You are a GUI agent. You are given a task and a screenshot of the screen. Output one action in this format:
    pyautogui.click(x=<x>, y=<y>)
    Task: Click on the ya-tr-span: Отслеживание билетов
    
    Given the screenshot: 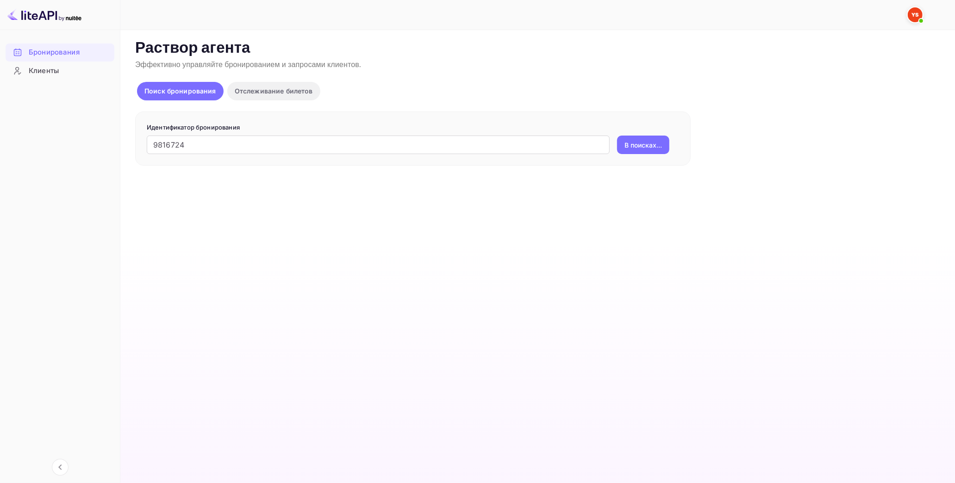 What is the action you would take?
    pyautogui.click(x=274, y=91)
    